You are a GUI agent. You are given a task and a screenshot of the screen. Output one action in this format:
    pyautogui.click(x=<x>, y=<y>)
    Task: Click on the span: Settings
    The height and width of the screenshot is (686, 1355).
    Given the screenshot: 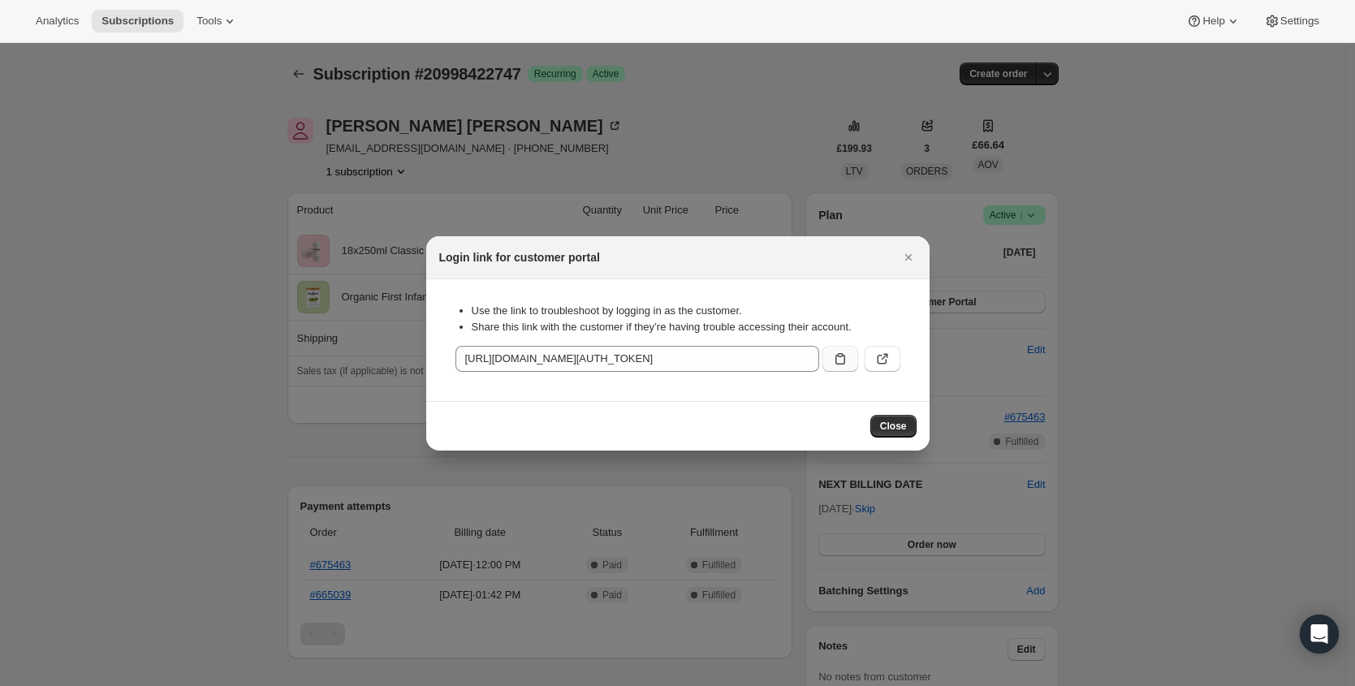 What is the action you would take?
    pyautogui.click(x=1299, y=21)
    